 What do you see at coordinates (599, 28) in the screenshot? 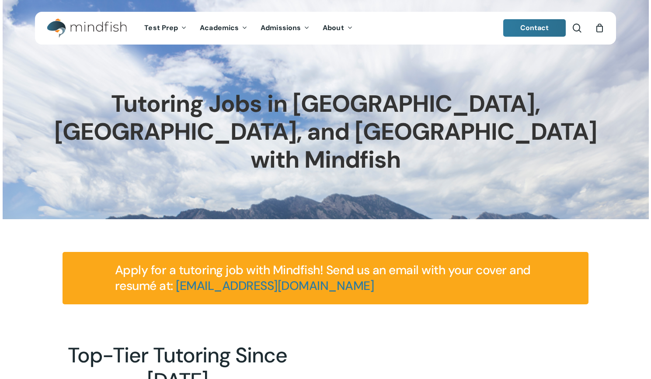
I see `a: Cart` at bounding box center [599, 28].